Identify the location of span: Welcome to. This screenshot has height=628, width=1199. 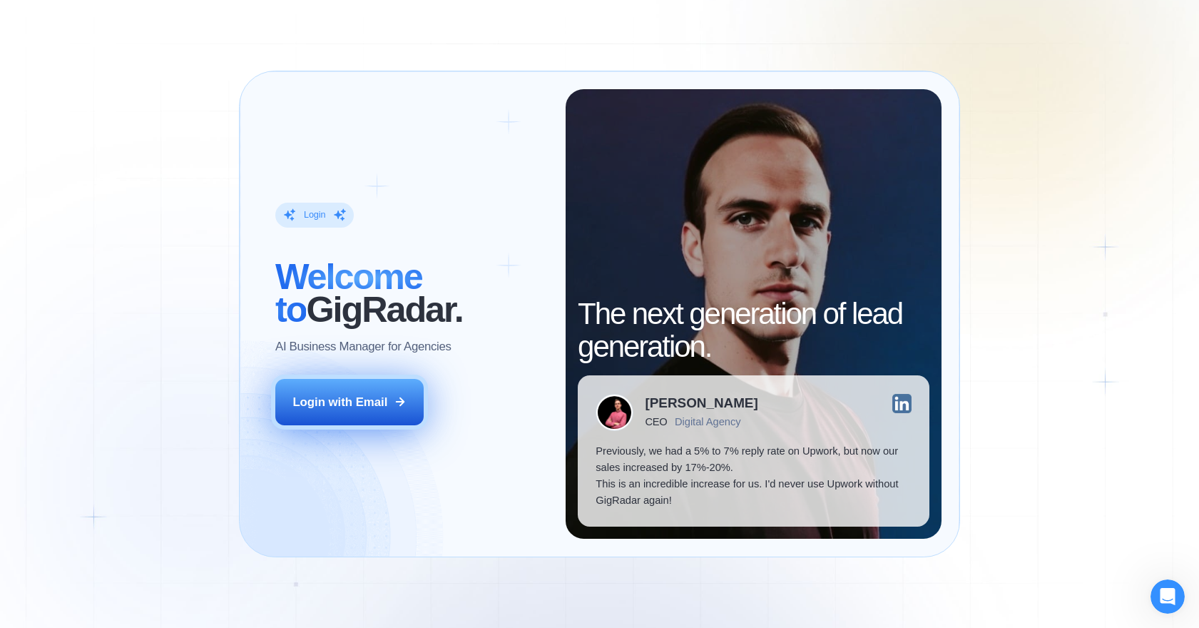
(349, 293).